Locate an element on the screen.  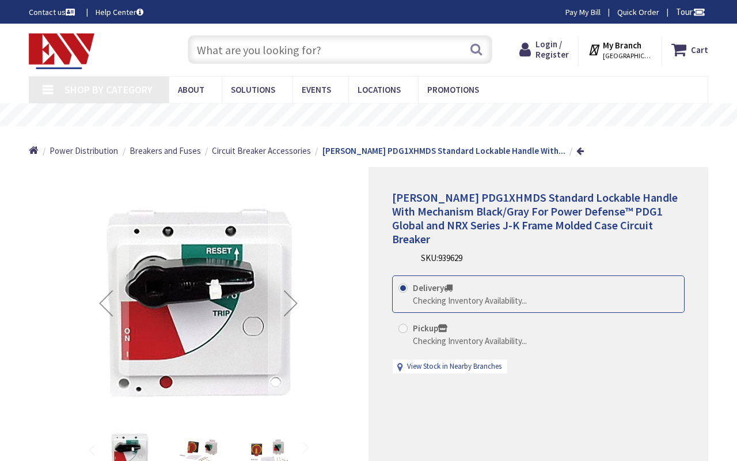
strong: Delivery is located at coordinates (433, 287).